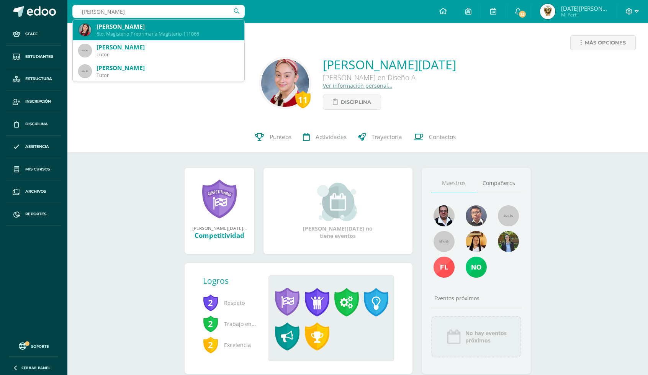 The height and width of the screenshot is (375, 648). Describe the element at coordinates (331, 137) in the screenshot. I see `span: Actividades` at that location.